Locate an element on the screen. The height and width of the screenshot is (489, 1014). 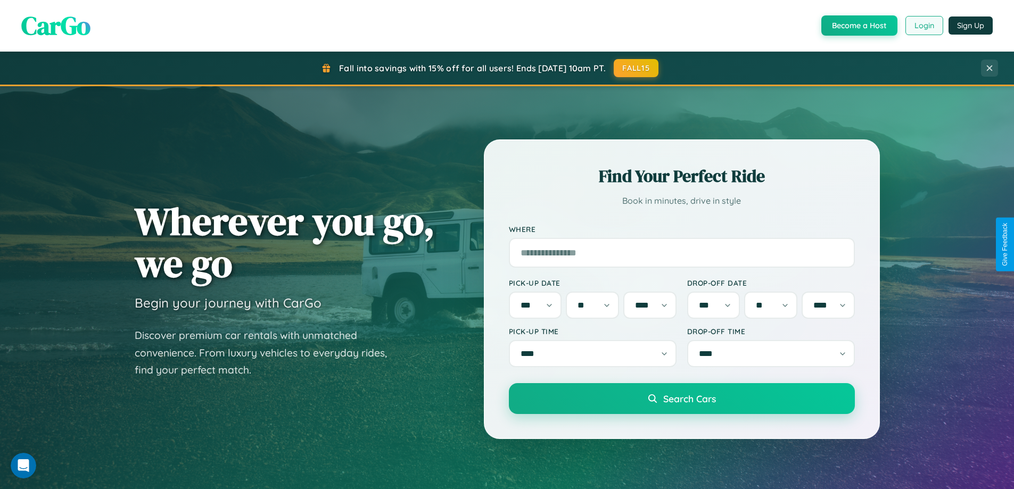
span: CarGo is located at coordinates (56, 26).